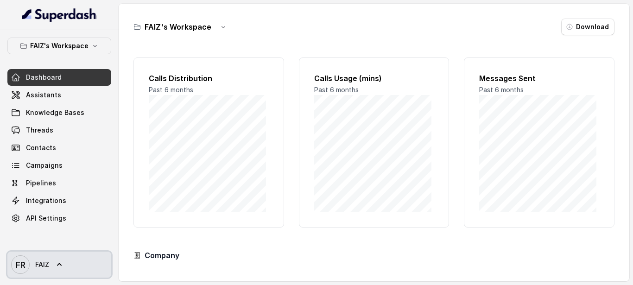  Describe the element at coordinates (55, 113) in the screenshot. I see `span: Knowledge Bases` at that location.